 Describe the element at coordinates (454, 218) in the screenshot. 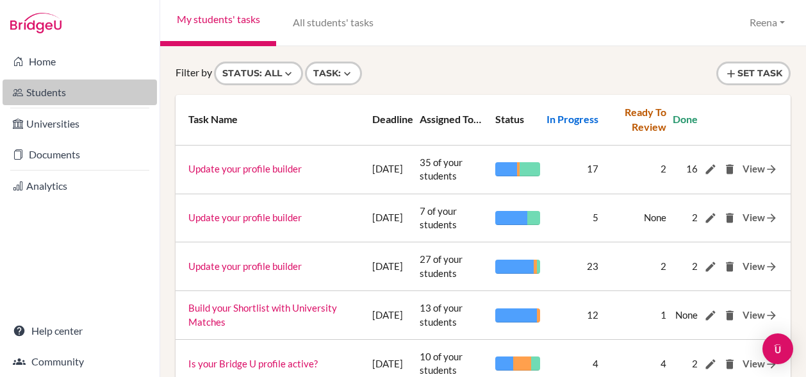

I see `td: 7 of your students` at that location.